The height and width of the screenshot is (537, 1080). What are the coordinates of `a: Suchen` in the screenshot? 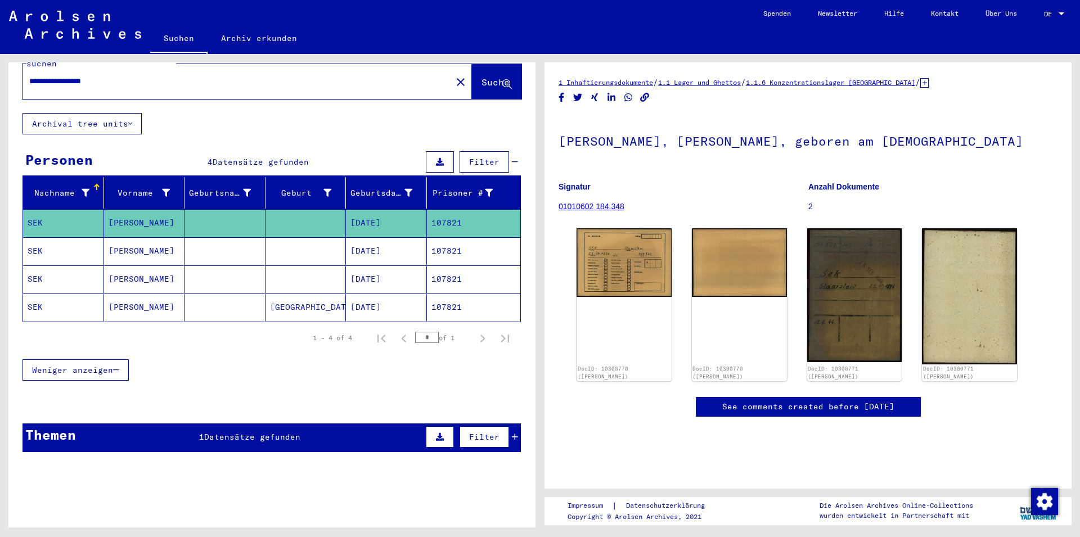 It's located at (179, 39).